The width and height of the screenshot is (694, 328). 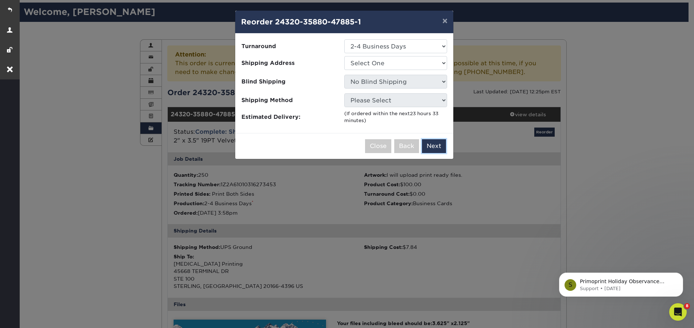 I want to click on div: message notification from Support, 16w ago. Primoprint Holiday Observance Please note that our cu..., so click(x=73, y=58).